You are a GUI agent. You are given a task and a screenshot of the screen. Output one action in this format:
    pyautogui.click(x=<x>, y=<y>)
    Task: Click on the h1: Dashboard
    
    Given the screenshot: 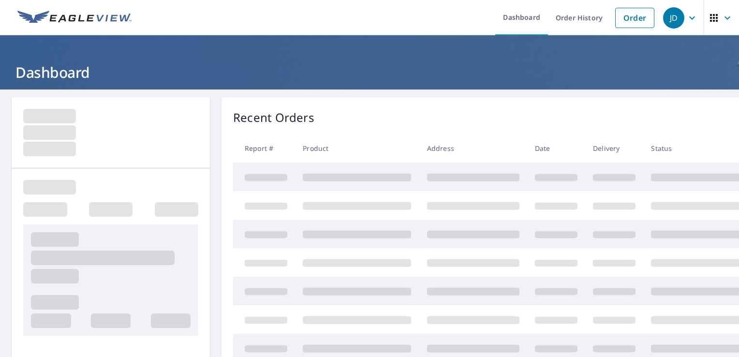 What is the action you would take?
    pyautogui.click(x=369, y=72)
    